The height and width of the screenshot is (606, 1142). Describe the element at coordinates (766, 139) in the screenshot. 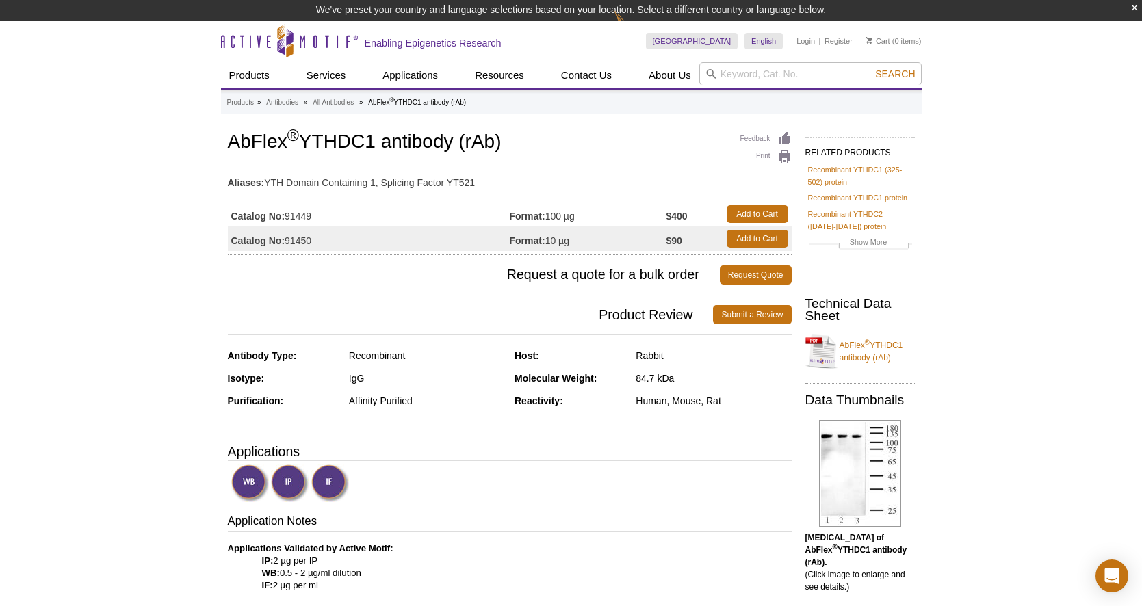

I see `a: Feedback` at that location.